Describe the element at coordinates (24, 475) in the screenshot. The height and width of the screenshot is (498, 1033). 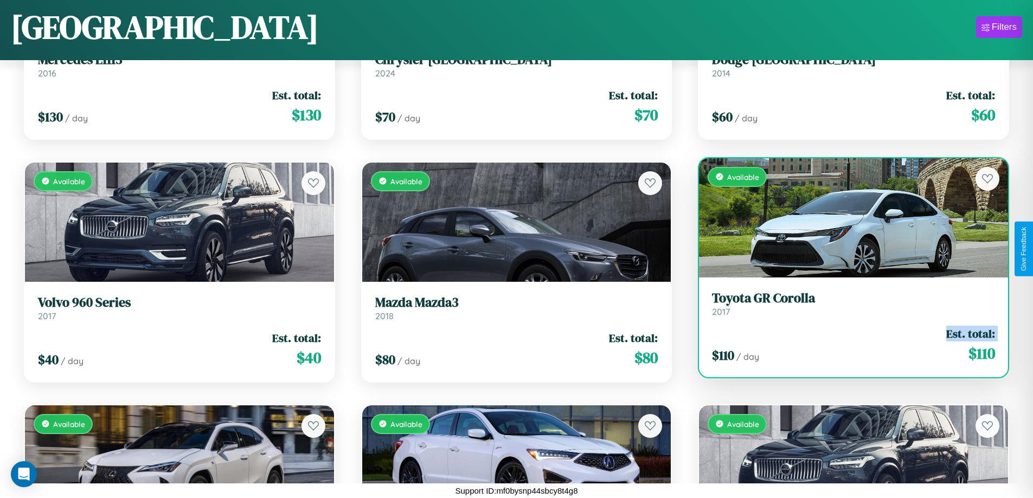
I see `div: Open Intercom Messenger` at that location.